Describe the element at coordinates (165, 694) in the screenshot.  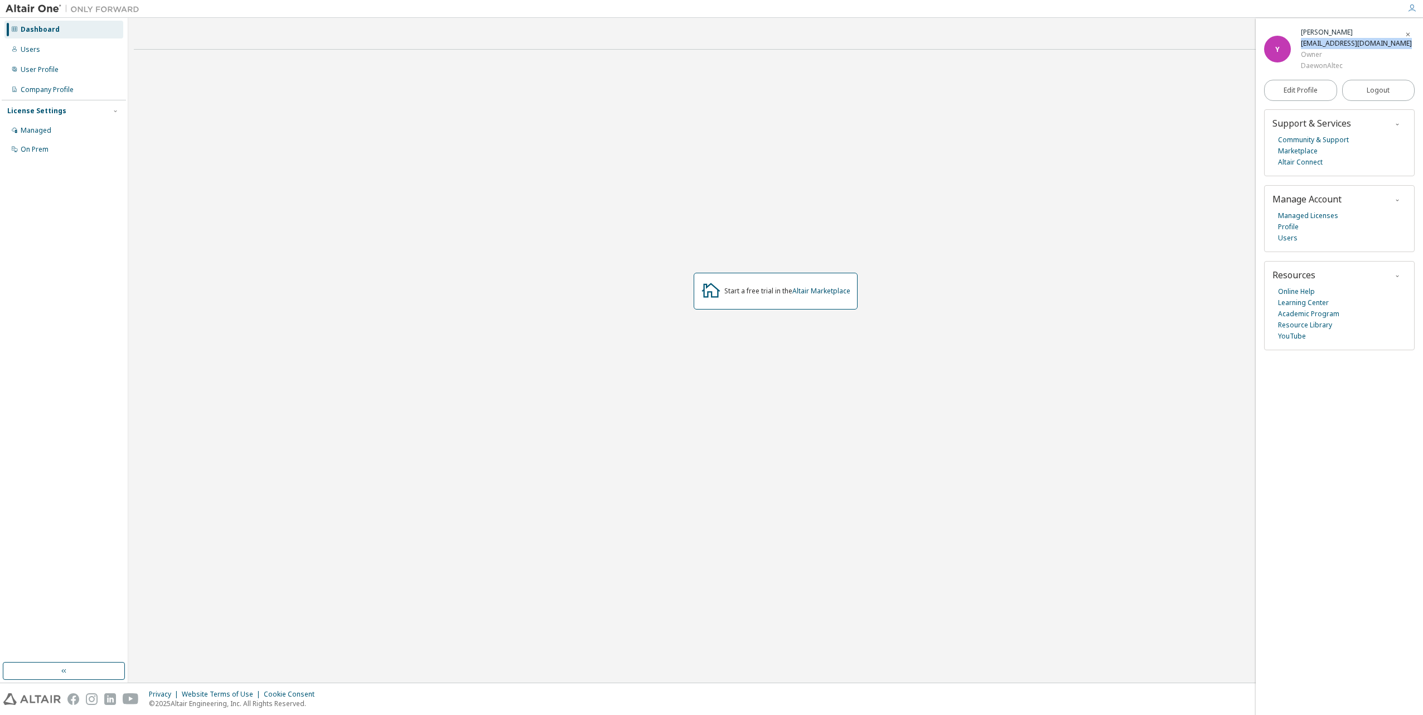
I see `div: Privacy` at that location.